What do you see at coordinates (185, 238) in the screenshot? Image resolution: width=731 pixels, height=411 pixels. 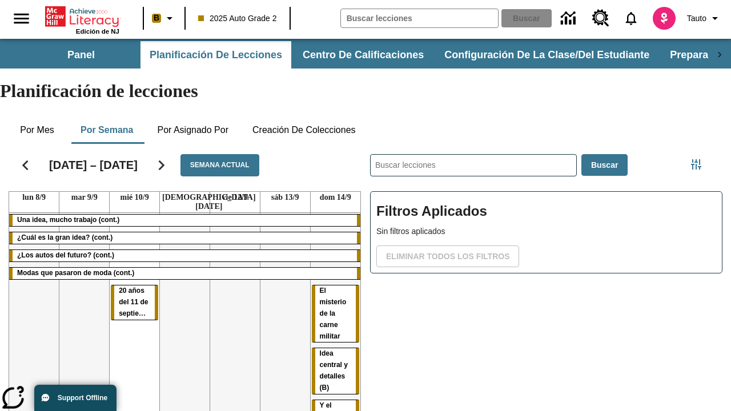 I see `div: ¿Cuál es la gran idea? (cont.)` at bounding box center [185, 238].